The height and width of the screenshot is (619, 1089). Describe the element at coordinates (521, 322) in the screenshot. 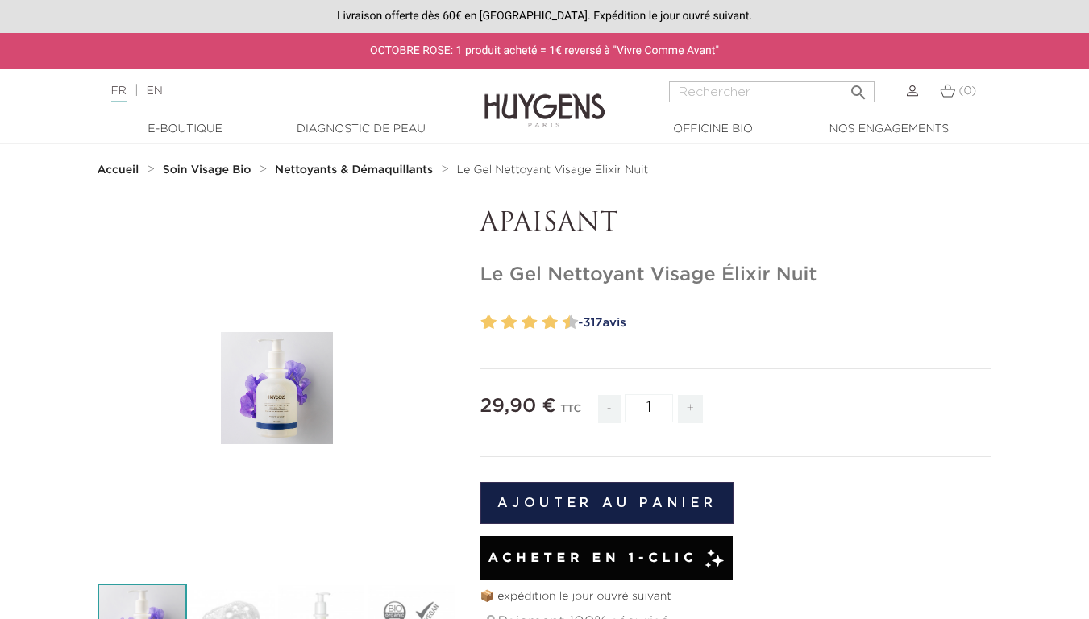

I see `label: 5` at that location.